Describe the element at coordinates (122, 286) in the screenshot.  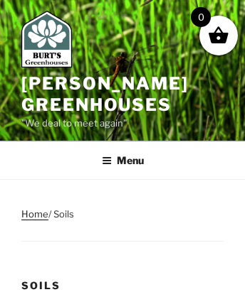
I see `h1: Soils` at that location.